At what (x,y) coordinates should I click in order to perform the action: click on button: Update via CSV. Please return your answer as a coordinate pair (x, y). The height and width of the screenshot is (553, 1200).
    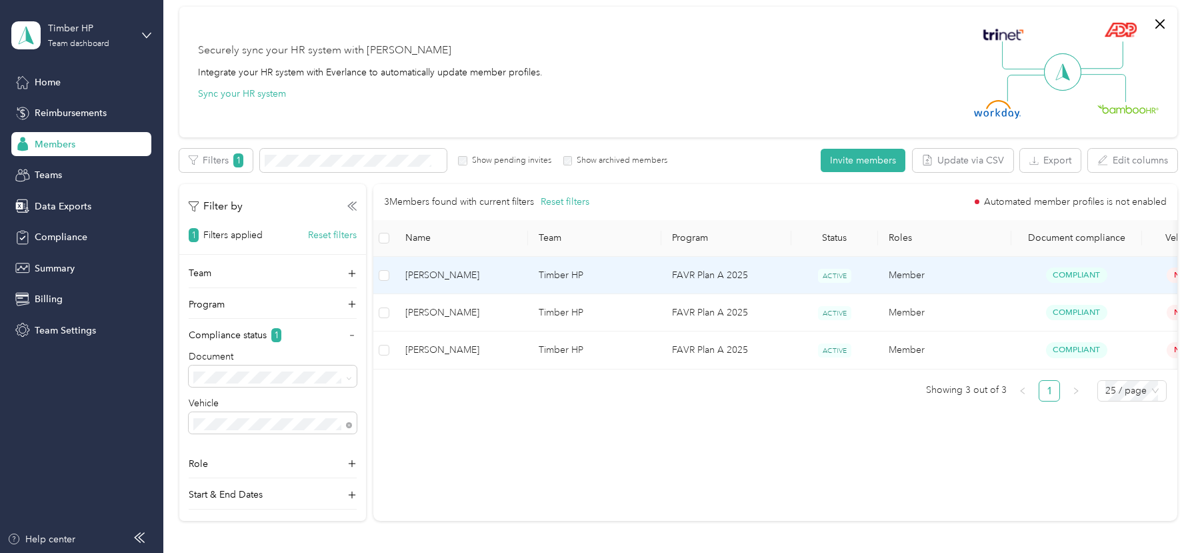
    Looking at the image, I should click on (963, 160).